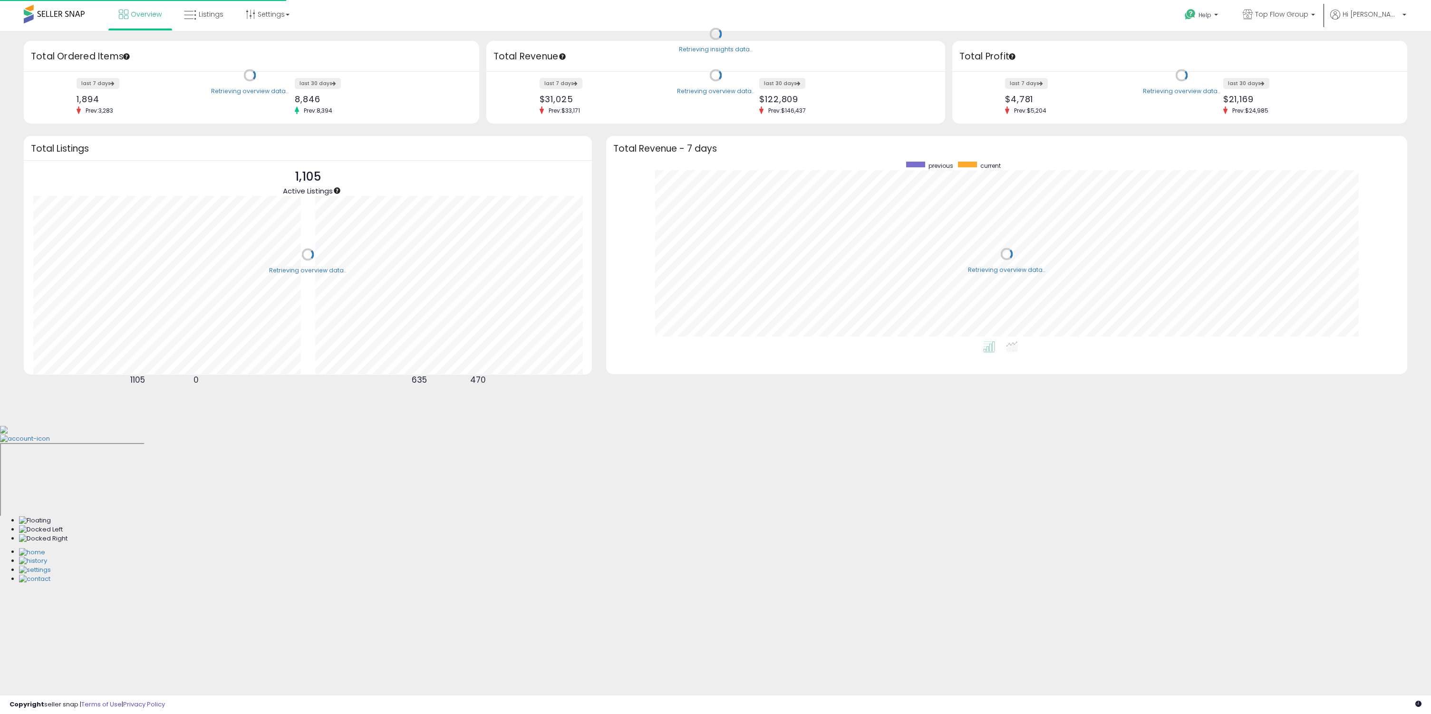  What do you see at coordinates (41, 530) in the screenshot?
I see `img: Docked Left` at bounding box center [41, 530].